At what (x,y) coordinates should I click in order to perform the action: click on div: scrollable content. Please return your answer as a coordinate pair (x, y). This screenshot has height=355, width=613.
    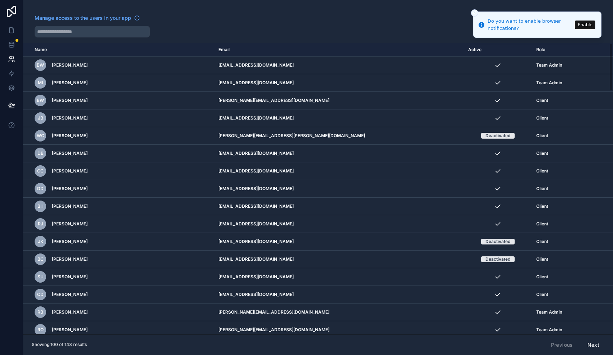
    Looking at the image, I should click on (318, 189).